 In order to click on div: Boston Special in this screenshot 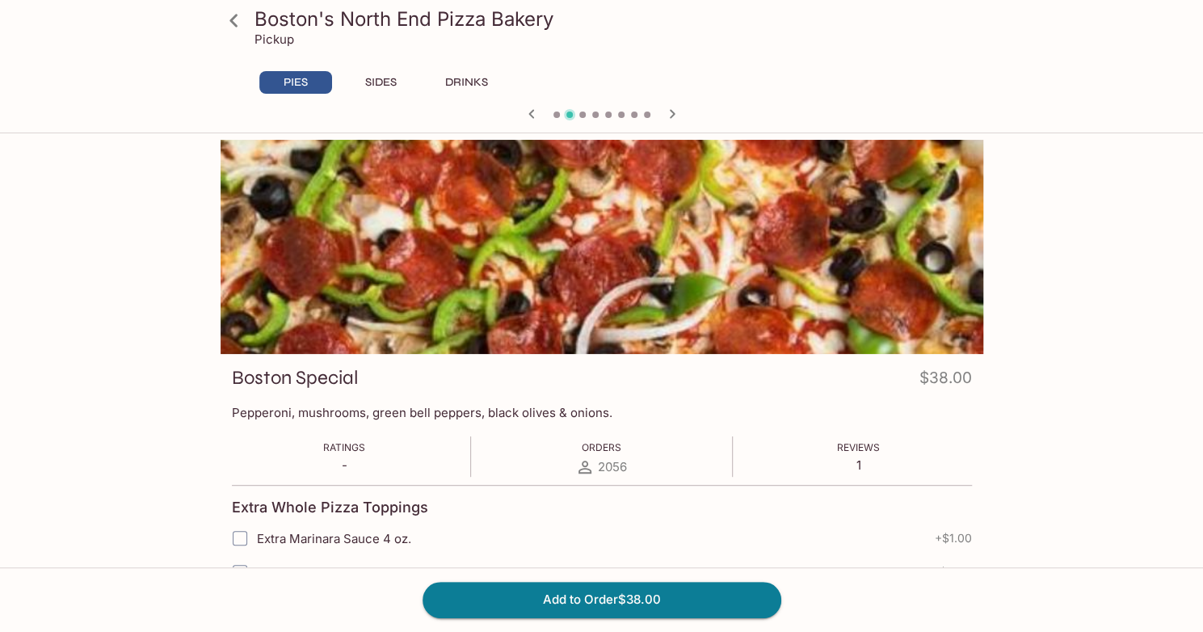, I will do `click(602, 246)`.